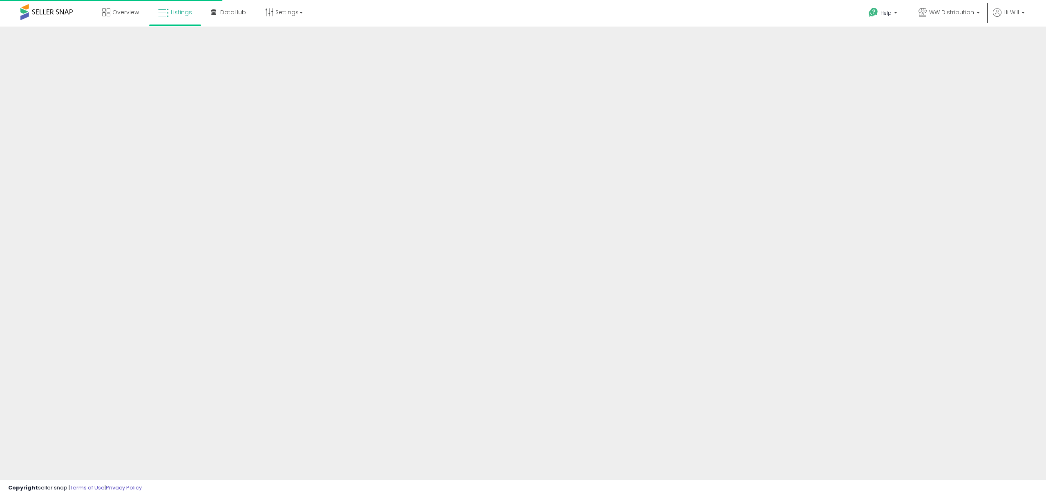 This screenshot has width=1046, height=496. Describe the element at coordinates (884, 14) in the screenshot. I see `a: Help` at that location.